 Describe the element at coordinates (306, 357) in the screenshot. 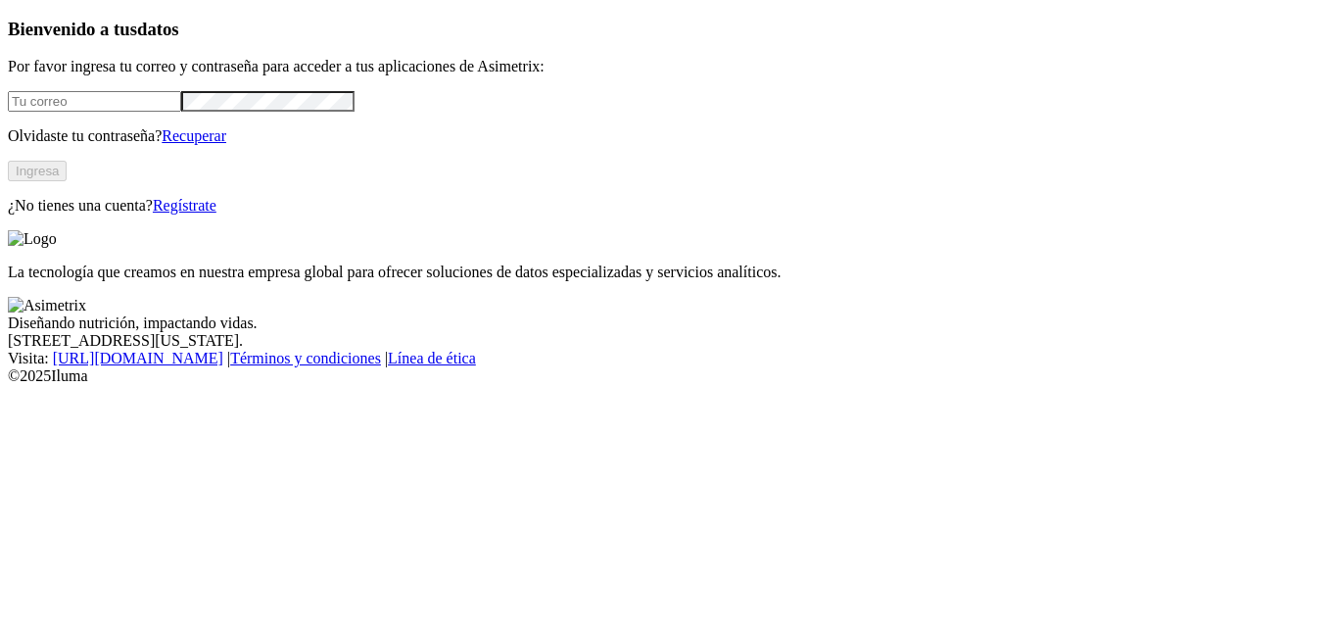

I see `a: Términos y condiciones` at that location.